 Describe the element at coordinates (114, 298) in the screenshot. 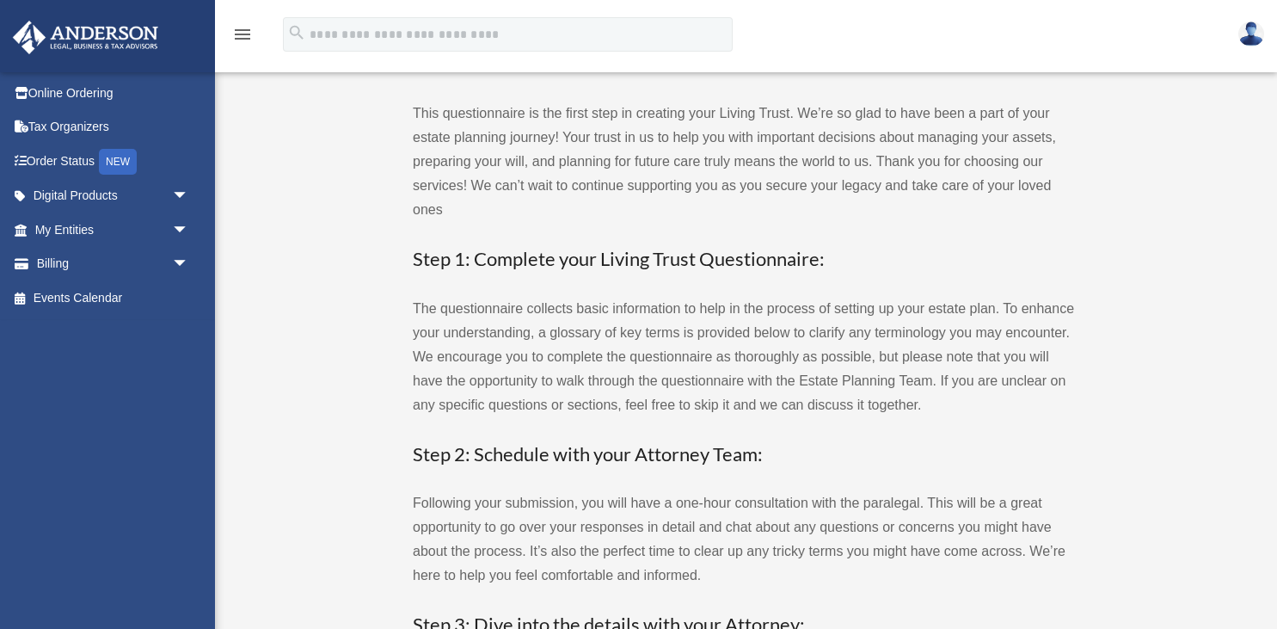

I see `a: Events Calendar` at that location.